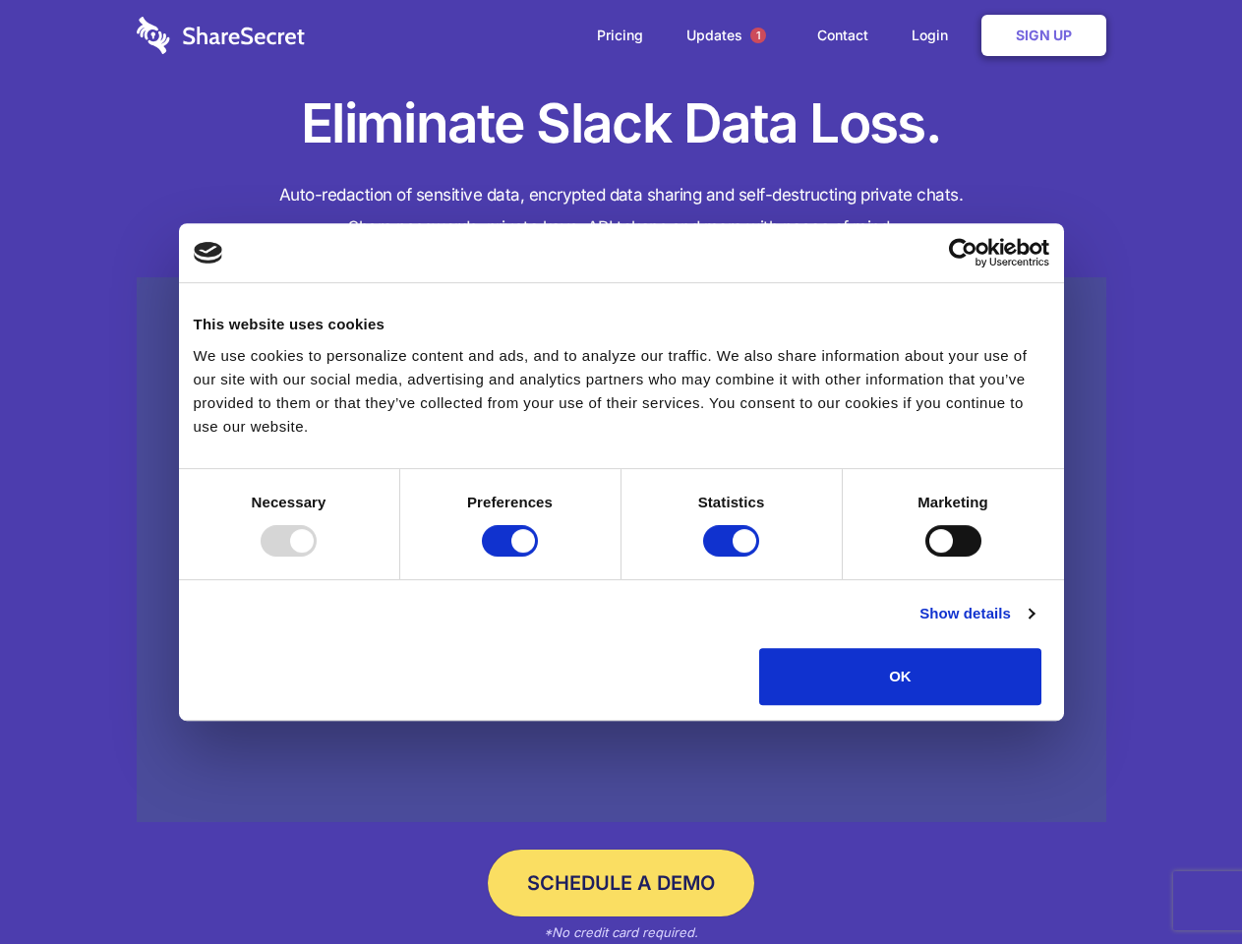  What do you see at coordinates (220, 35) in the screenshot?
I see `img: logo-wordmark-white-trans-d4663122ce5f474addd5e946df7df03e33cb6a1c49d2221995e7729f52c070b2.svg` at bounding box center [220, 35].